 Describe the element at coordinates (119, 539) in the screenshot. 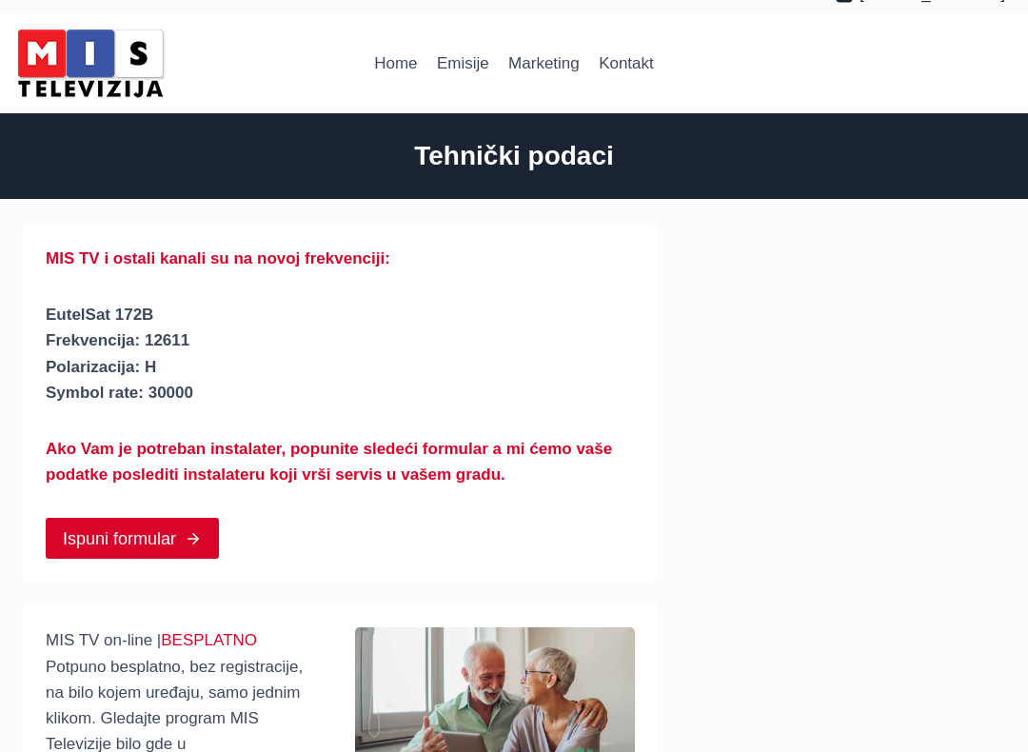

I see `span: Ispuni formular` at that location.